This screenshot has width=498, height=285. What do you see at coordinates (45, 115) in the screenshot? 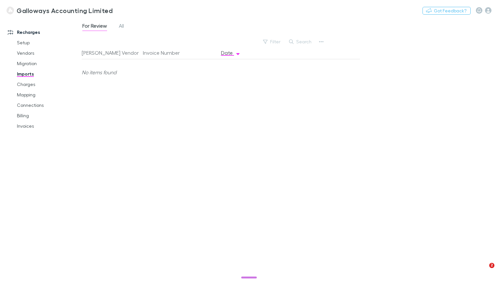
I see `a: Billing` at bounding box center [45, 115].